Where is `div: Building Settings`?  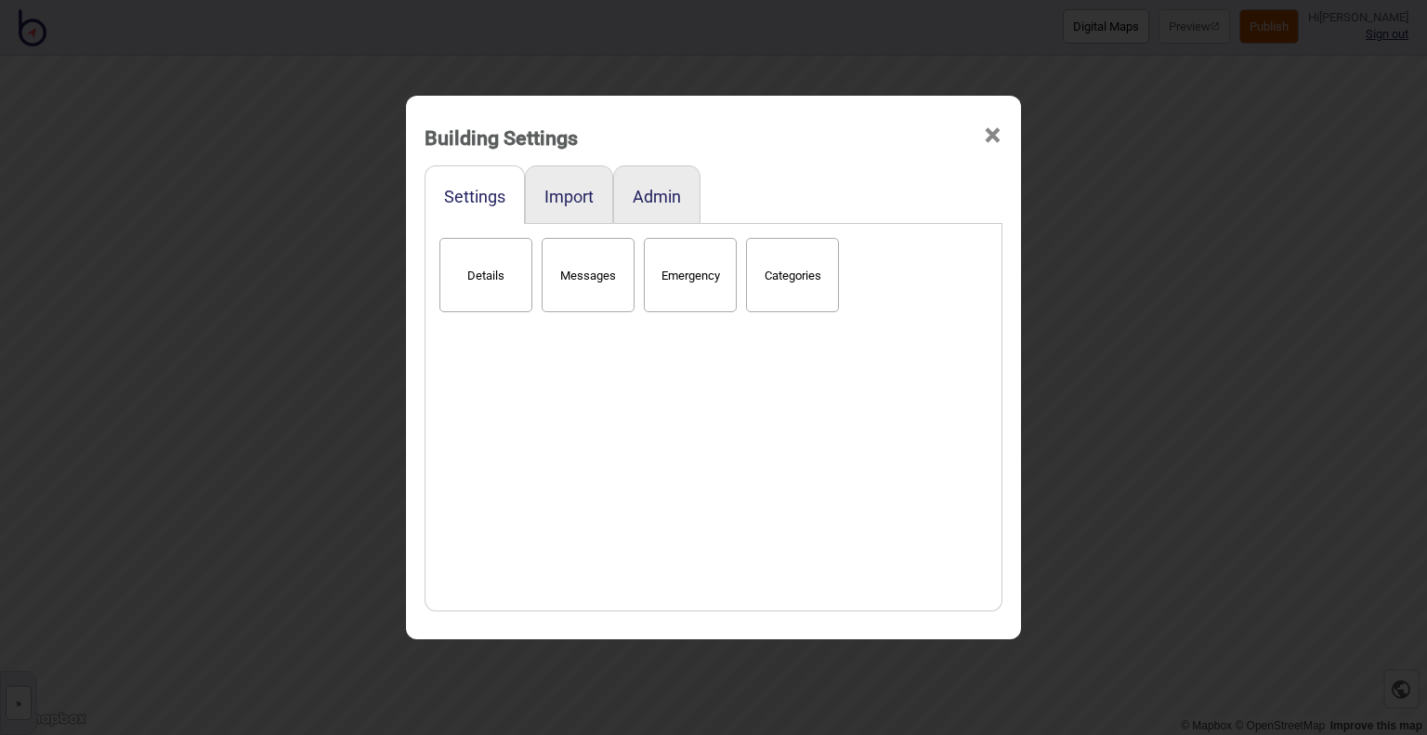
div: Building Settings is located at coordinates (501, 138).